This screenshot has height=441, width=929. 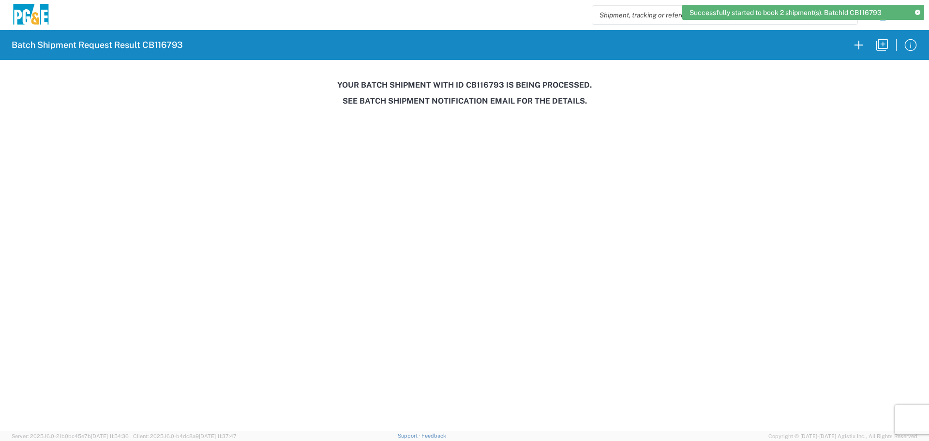 I want to click on span: Successfully started to book 2 shipment(s). BatchId CB116793, so click(x=785, y=13).